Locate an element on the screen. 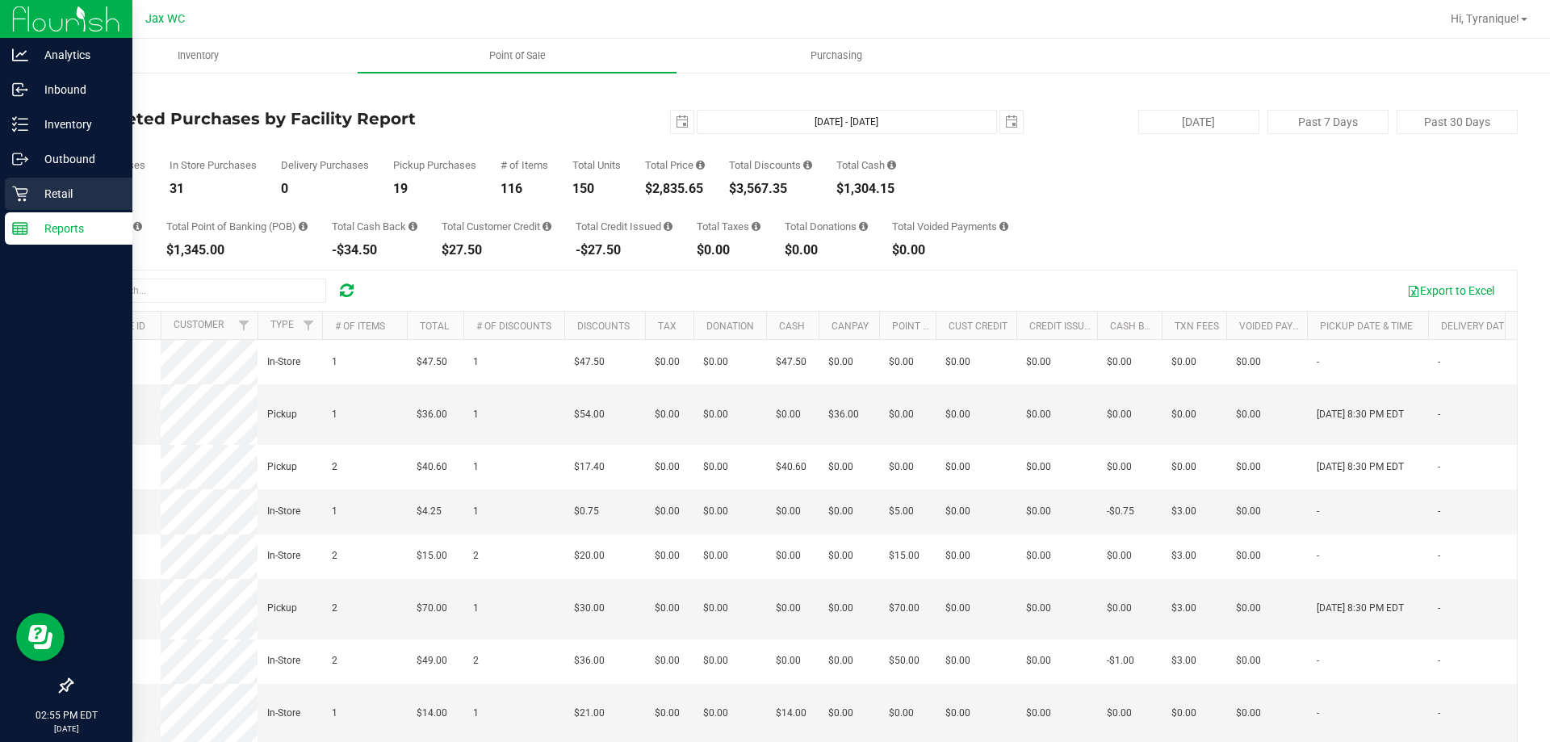 The width and height of the screenshot is (1550, 742). h4: Completed Purchases by Facility Report is located at coordinates (312, 119).